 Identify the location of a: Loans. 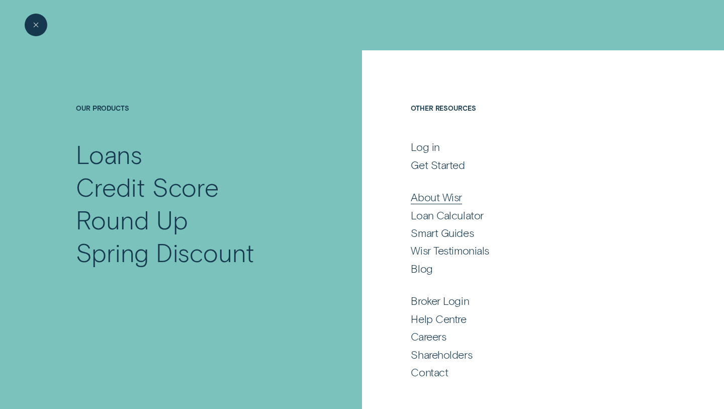
(192, 154).